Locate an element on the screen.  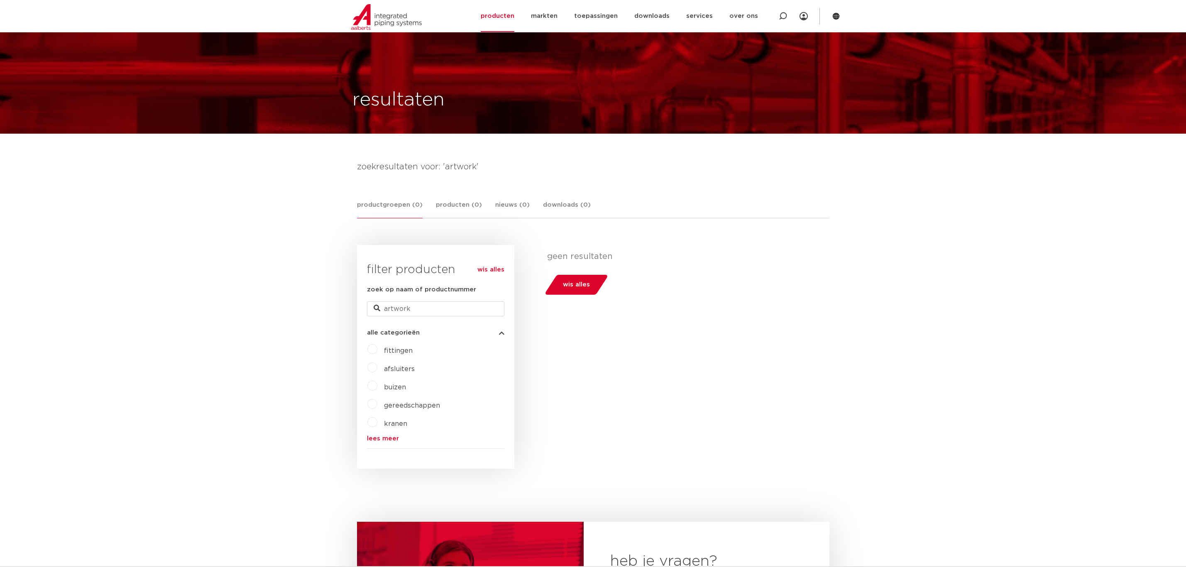
a: producten (0) is located at coordinates (459, 209).